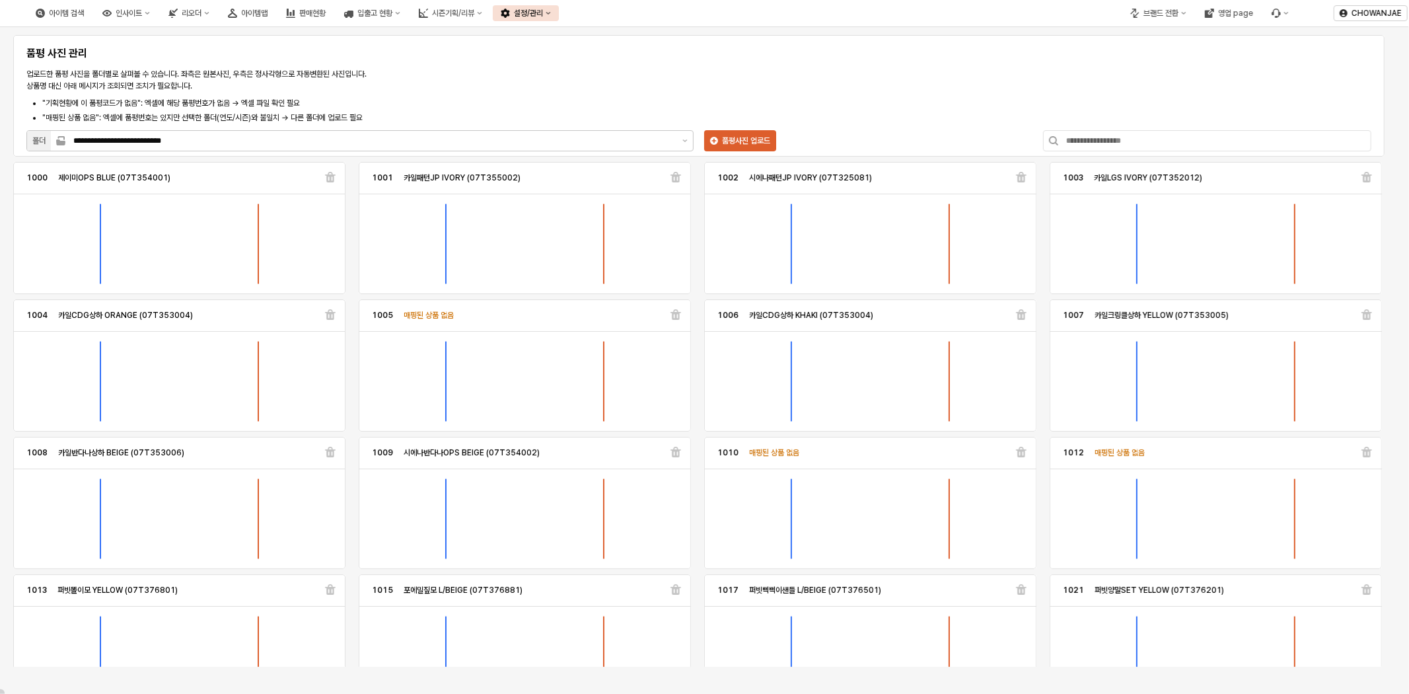 The image size is (1409, 694). I want to click on p: 카일CDG상하 ORANGE (07T353004), so click(126, 315).